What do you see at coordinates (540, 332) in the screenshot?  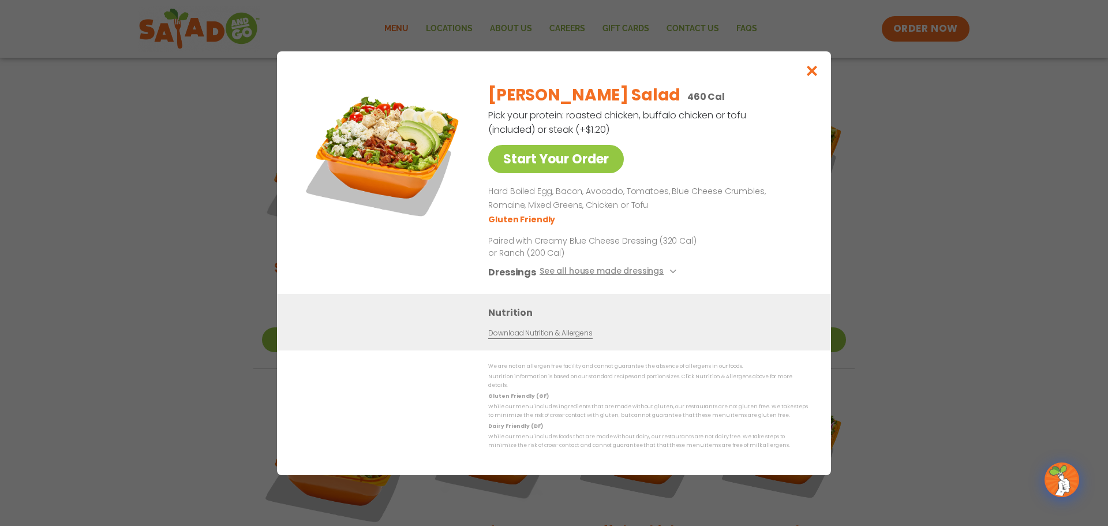 I see `a: Download Nutrition & Allergens` at bounding box center [540, 332].